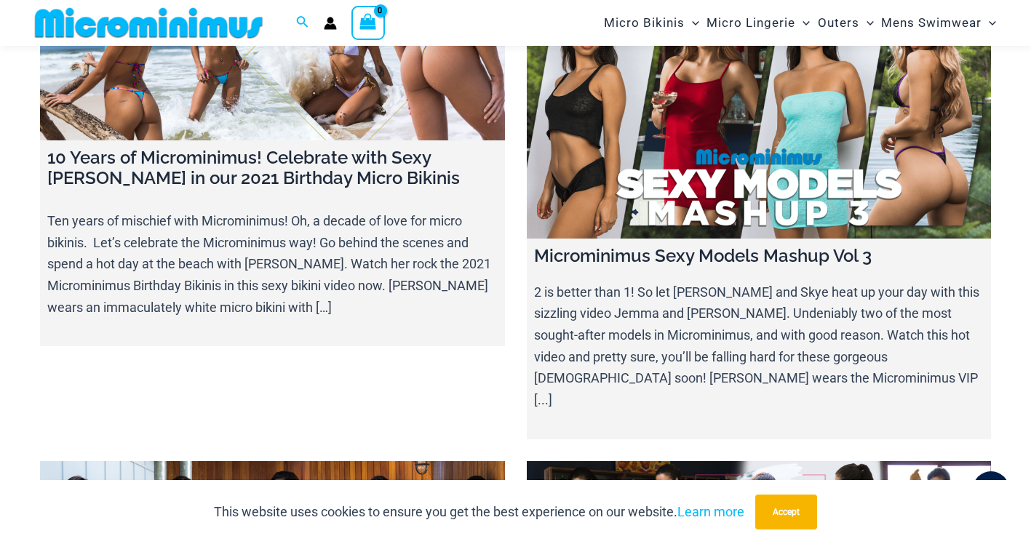 This screenshot has width=1031, height=544. What do you see at coordinates (148, 23) in the screenshot?
I see `img: MM SHOP LOGO FLAT` at bounding box center [148, 23].